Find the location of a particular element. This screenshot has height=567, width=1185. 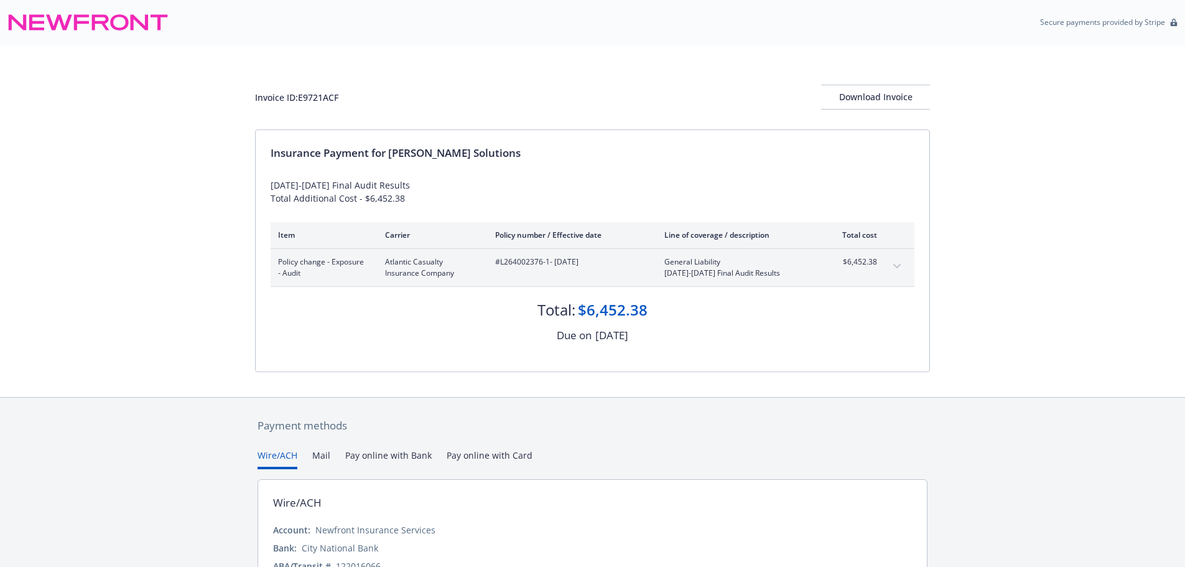

div: City National Bank is located at coordinates (340, 547).